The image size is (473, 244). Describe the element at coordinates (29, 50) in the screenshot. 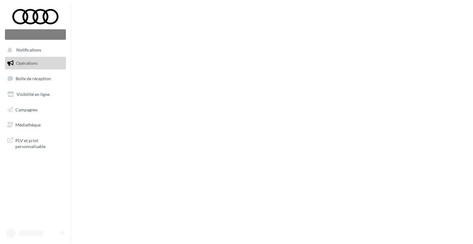

I see `span: Notifications` at that location.